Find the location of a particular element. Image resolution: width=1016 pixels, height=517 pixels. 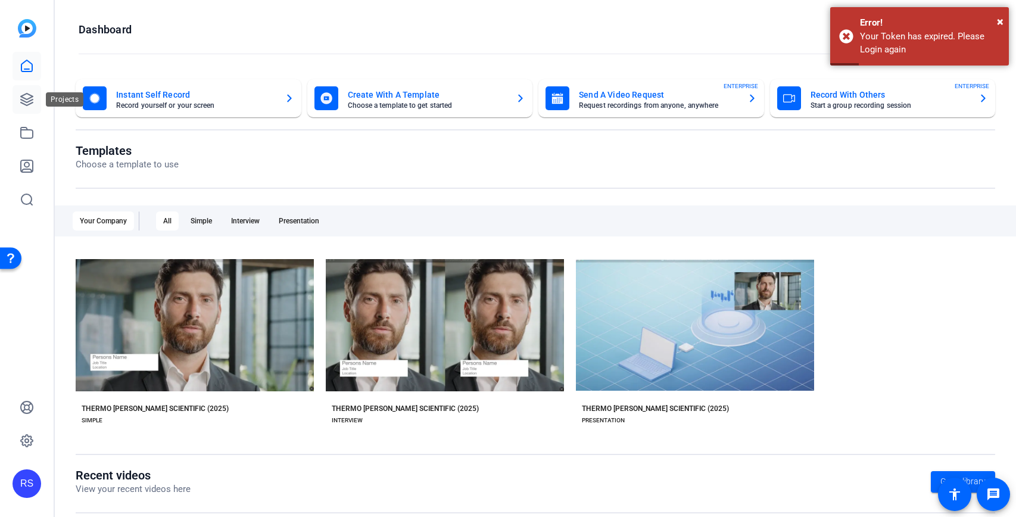

div: Presentation is located at coordinates (299, 221).